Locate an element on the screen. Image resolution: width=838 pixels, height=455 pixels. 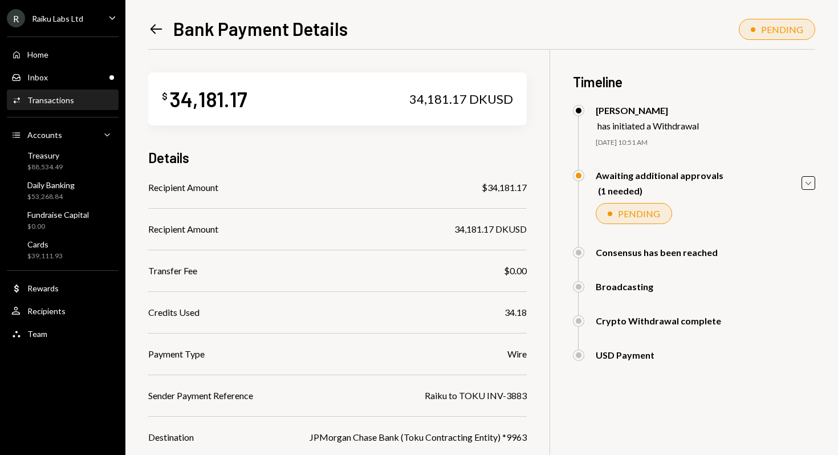
a: Treasury$88,534.49 is located at coordinates (63, 161).